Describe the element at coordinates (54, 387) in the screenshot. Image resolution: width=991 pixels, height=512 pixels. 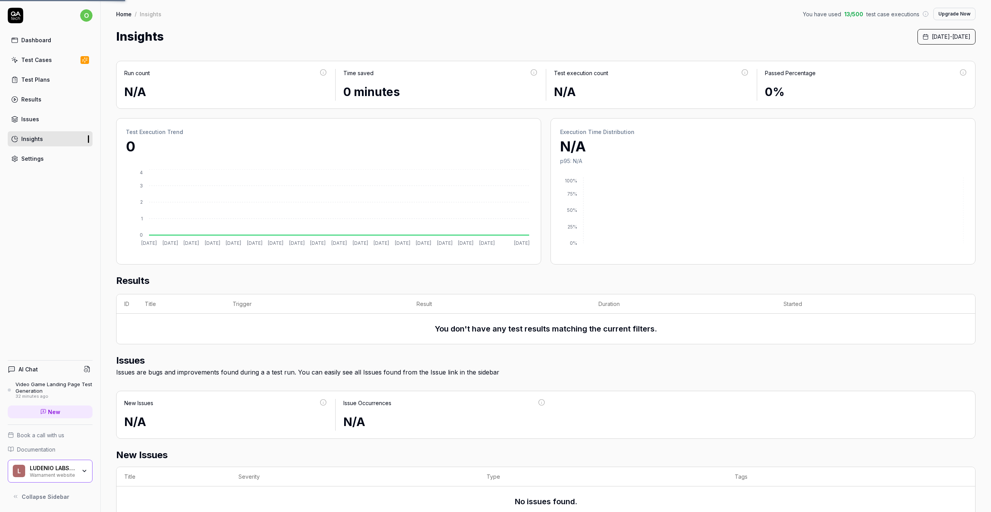
I see `div: Video Game Landing Page Test Generation` at that location.